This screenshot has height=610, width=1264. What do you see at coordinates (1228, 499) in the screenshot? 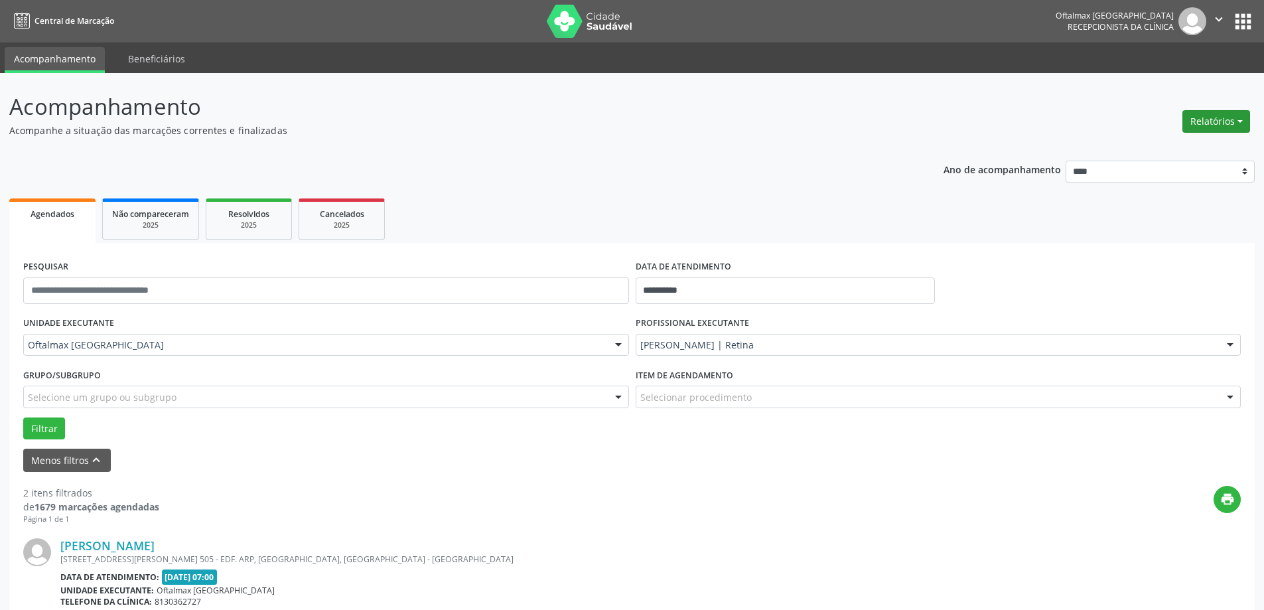
I see `i: print` at bounding box center [1228, 499].